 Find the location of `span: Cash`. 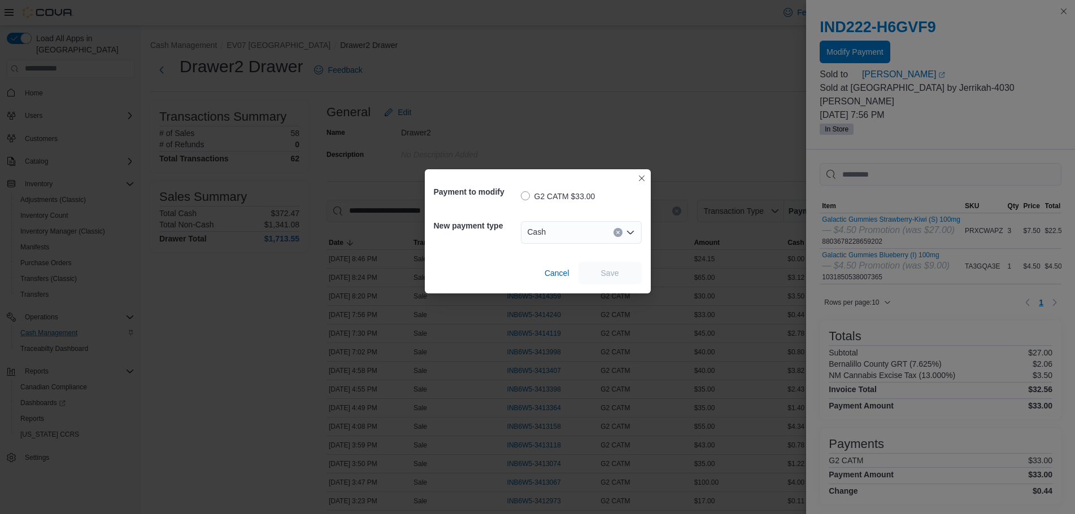

span: Cash is located at coordinates (536, 232).